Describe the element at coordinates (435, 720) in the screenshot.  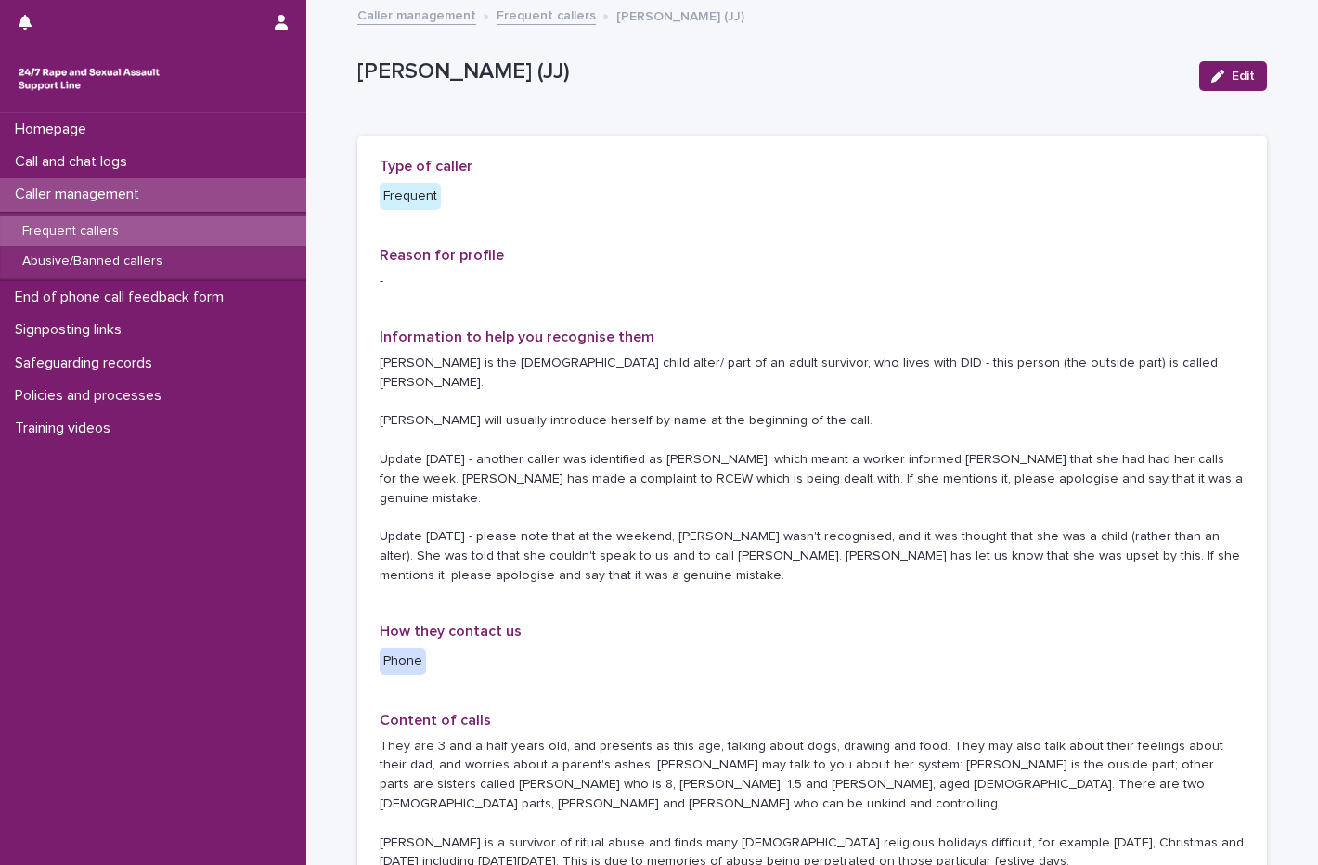
I see `span: Content of calls` at that location.